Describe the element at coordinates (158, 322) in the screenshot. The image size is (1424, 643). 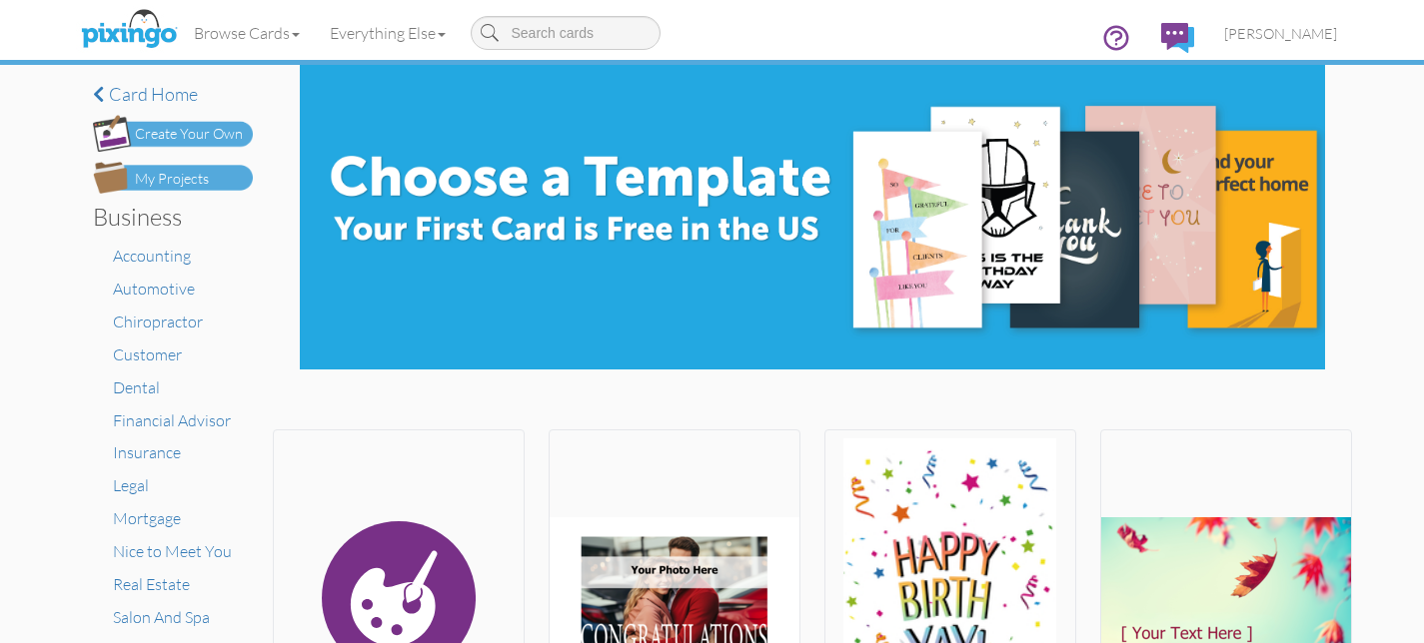
I see `span: Chiropractor` at that location.